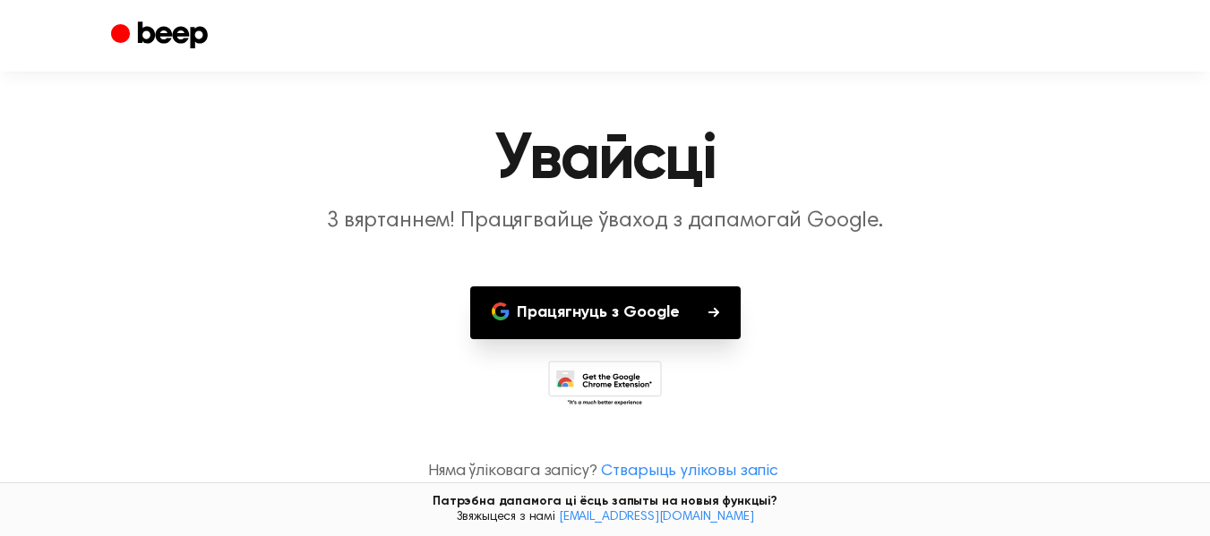 The width and height of the screenshot is (1210, 536). Describe the element at coordinates (598, 312) in the screenshot. I see `font: Працягнуць з Google` at that location.